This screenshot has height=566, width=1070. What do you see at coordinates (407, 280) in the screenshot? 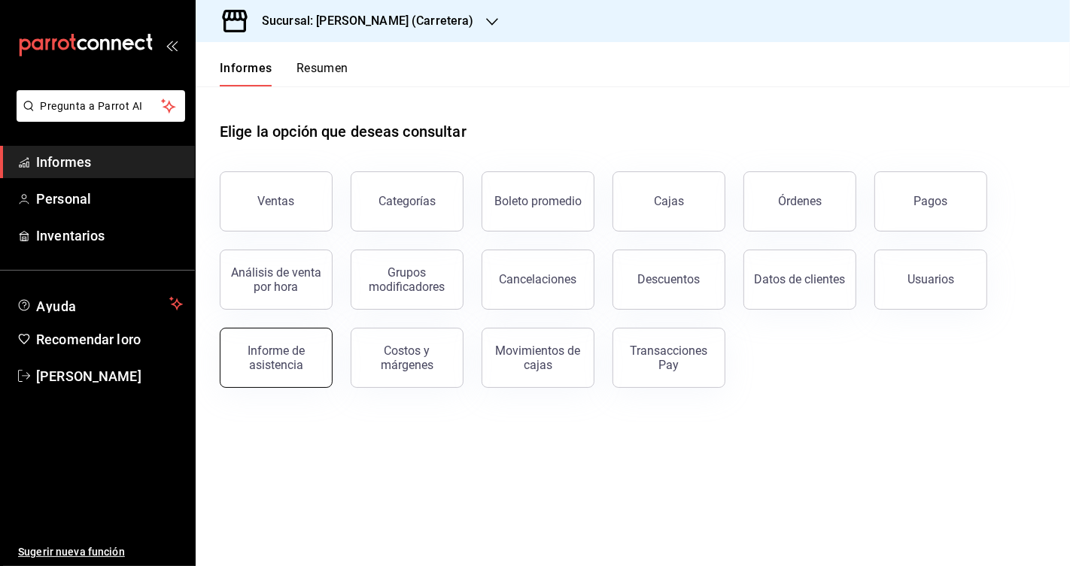
I see `font: Grupos modificadores` at bounding box center [407, 280].